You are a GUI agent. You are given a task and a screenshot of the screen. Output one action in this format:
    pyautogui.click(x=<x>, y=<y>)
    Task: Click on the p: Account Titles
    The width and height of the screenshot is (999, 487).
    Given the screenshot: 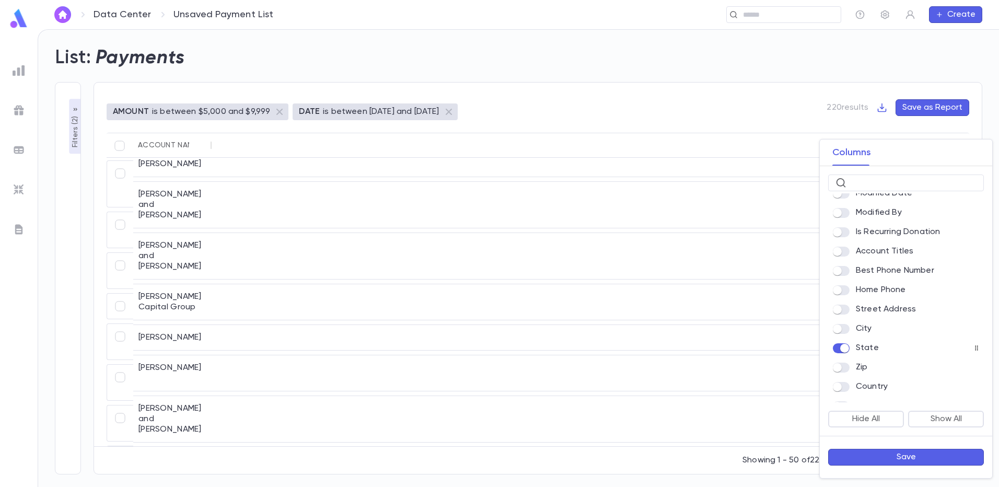 What is the action you would take?
    pyautogui.click(x=885, y=251)
    